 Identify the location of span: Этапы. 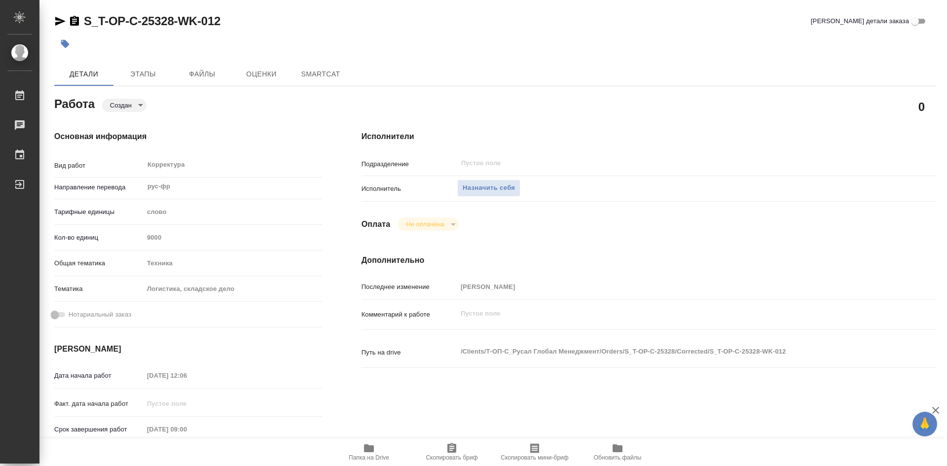
(143, 74).